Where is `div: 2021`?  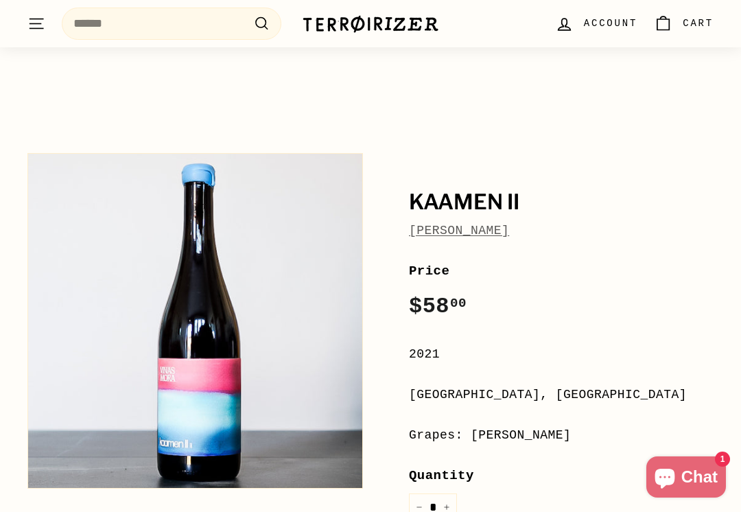
div: 2021 is located at coordinates (562, 354).